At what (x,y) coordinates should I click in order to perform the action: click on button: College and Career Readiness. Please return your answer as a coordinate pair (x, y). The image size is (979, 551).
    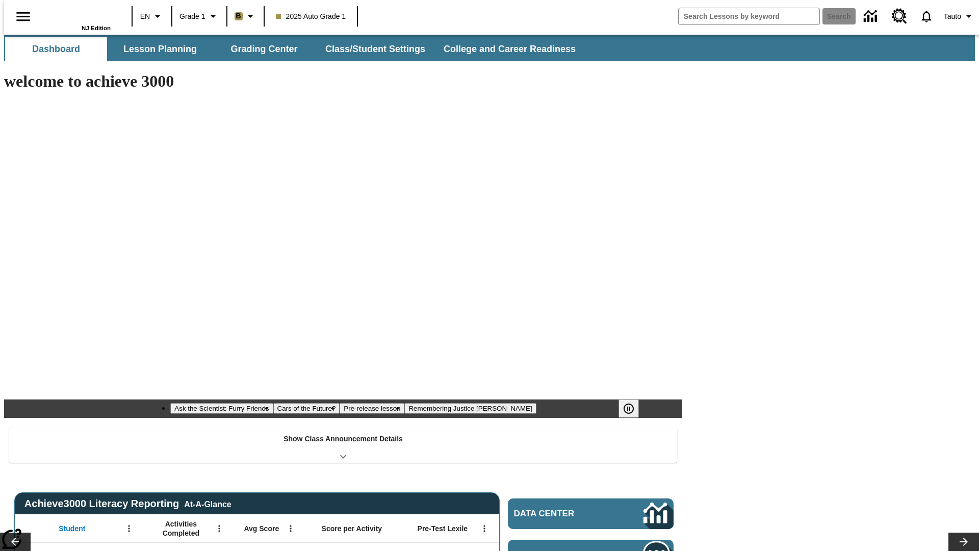
    Looking at the image, I should click on (510, 49).